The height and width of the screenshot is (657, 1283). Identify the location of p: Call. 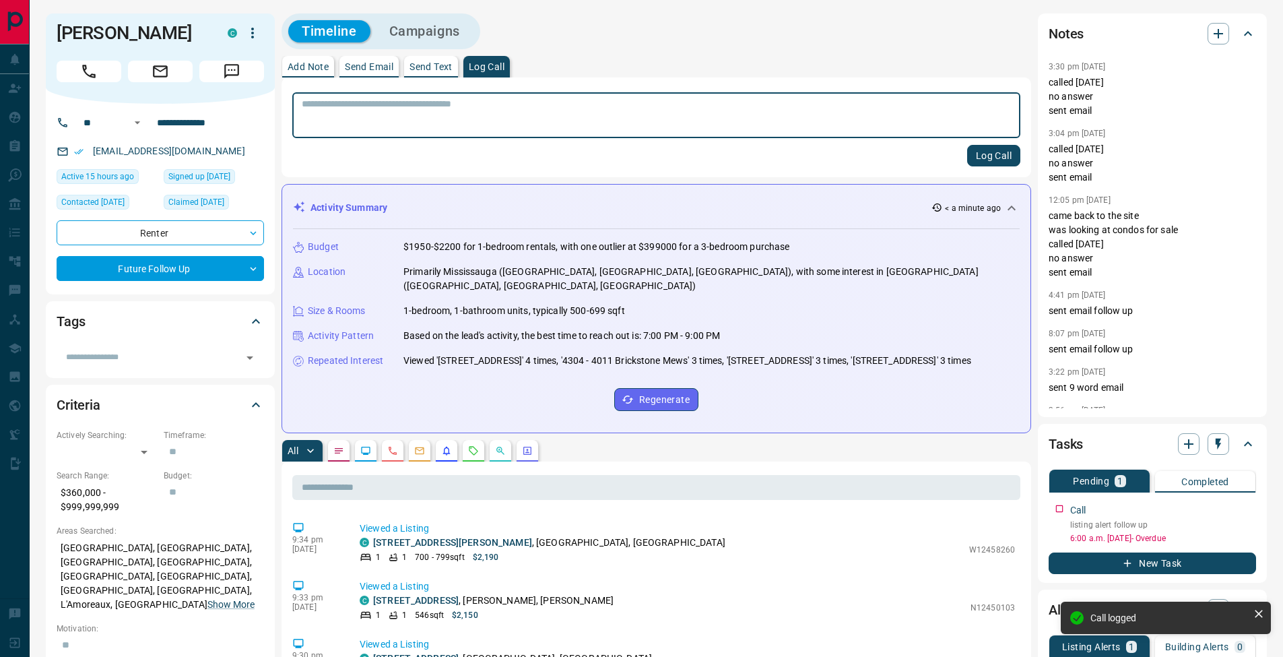
(1078, 510).